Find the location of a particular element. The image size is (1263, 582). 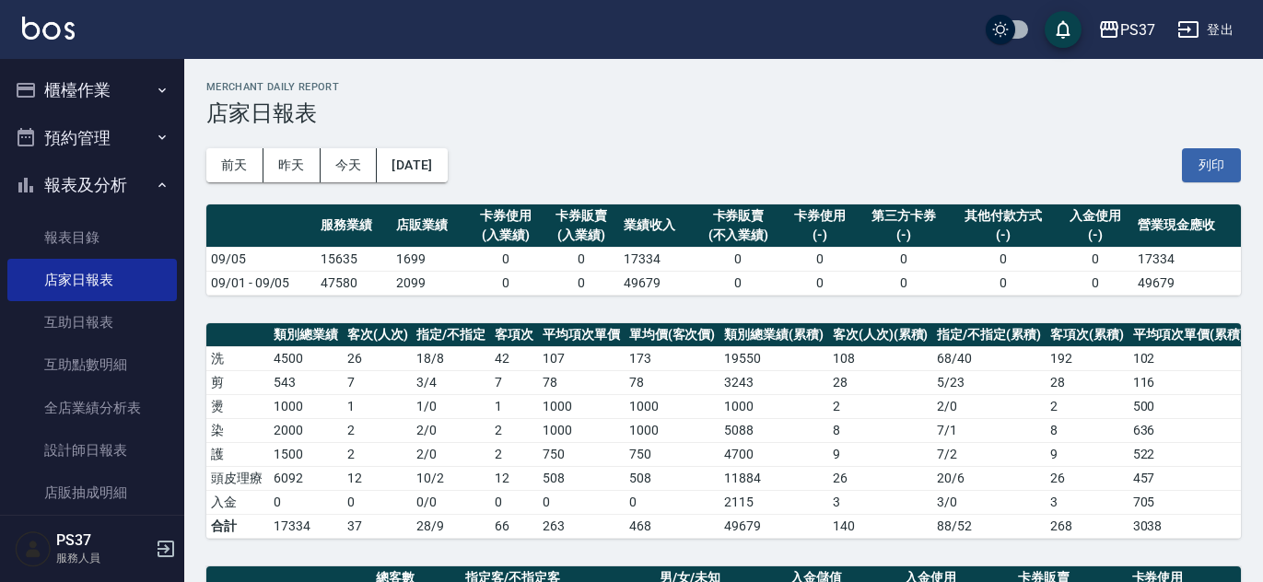

a: 店販抽成明細 is located at coordinates (92, 493).